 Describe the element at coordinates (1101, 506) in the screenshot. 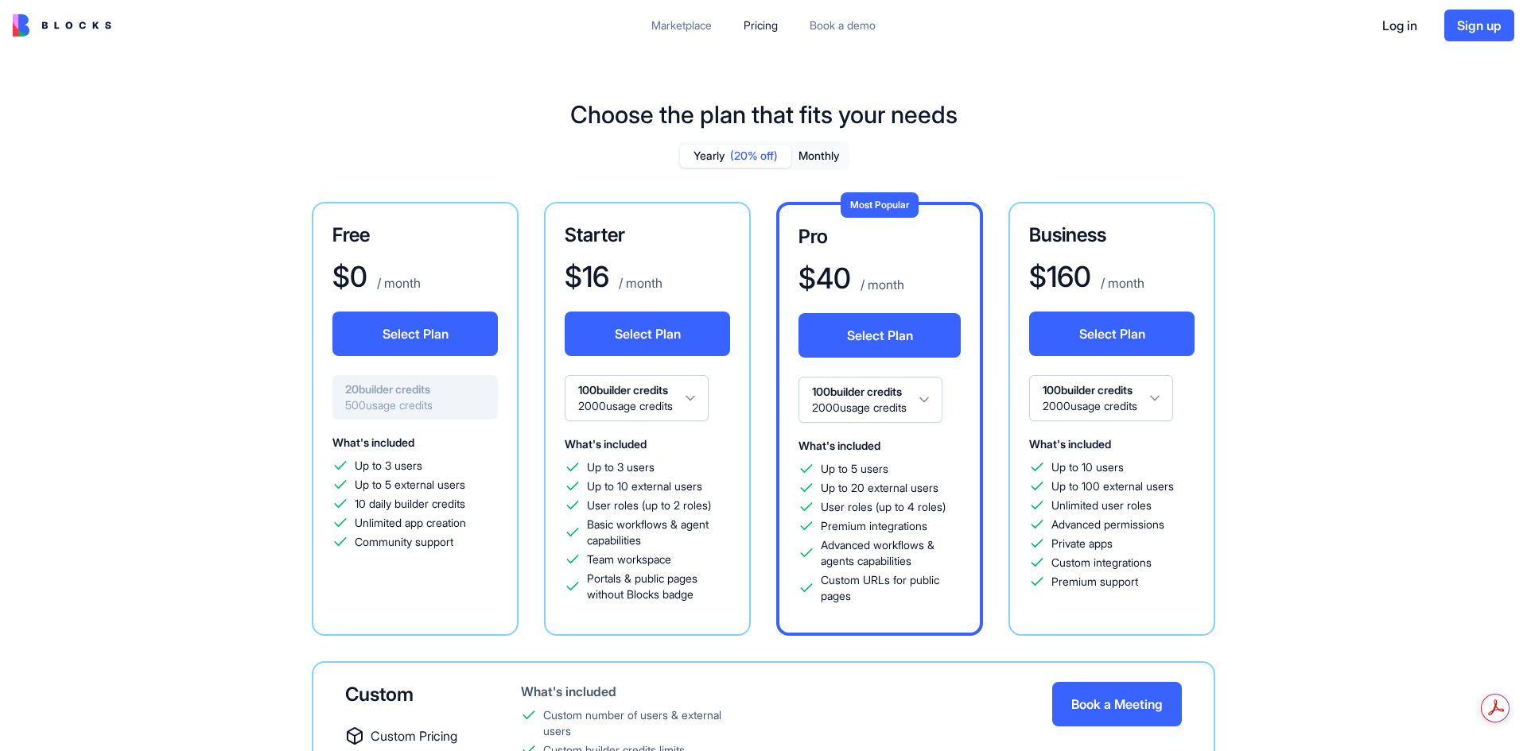

I see `span: Unlimited user roles` at that location.